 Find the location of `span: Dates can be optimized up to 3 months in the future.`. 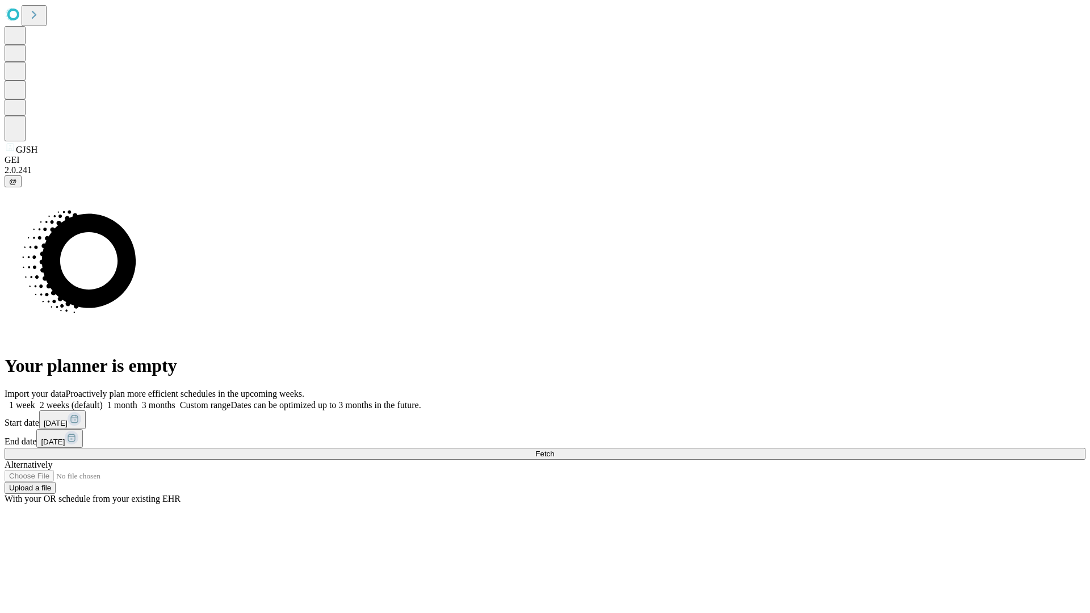

span: Dates can be optimized up to 3 months in the future. is located at coordinates (325, 405).